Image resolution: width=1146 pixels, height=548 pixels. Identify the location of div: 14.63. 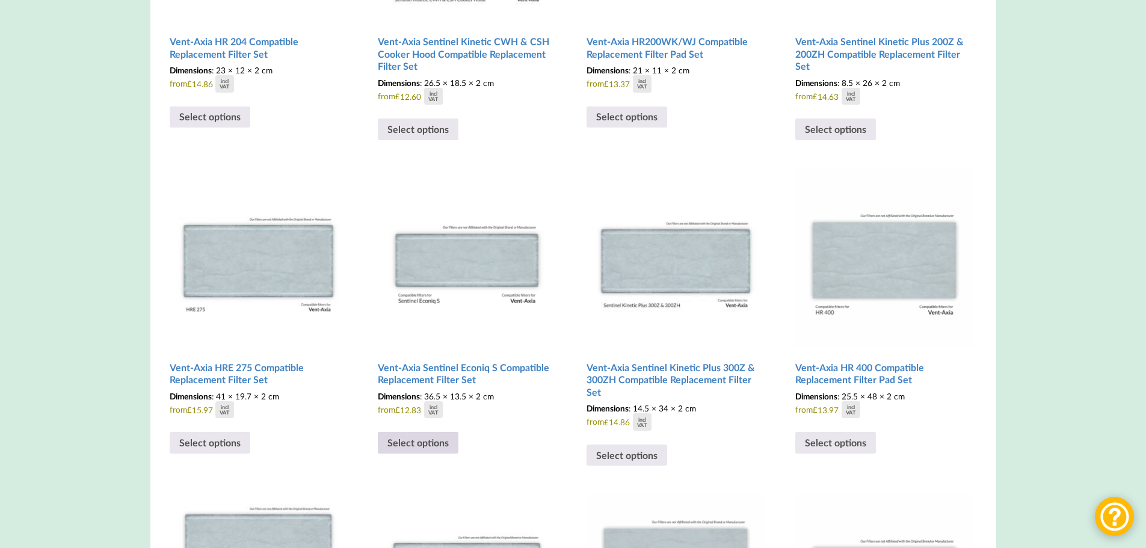
(836, 96).